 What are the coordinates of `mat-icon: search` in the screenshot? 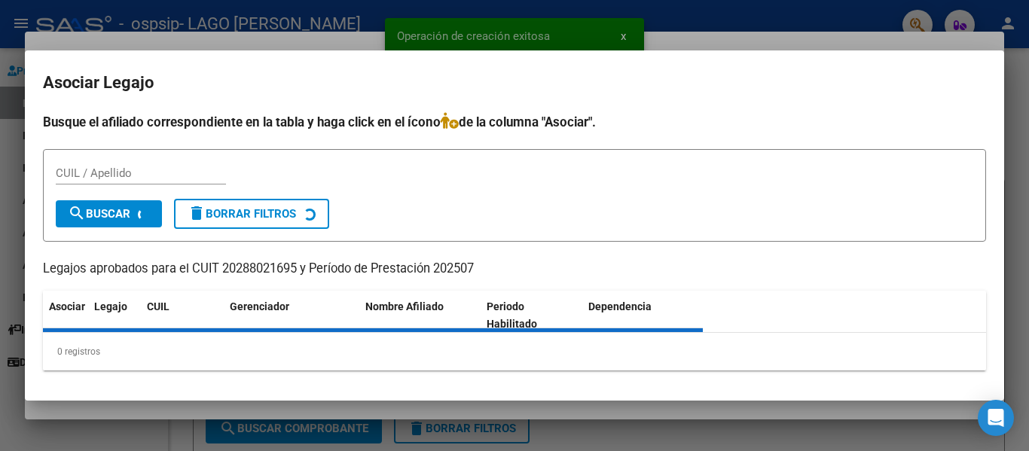 It's located at (77, 213).